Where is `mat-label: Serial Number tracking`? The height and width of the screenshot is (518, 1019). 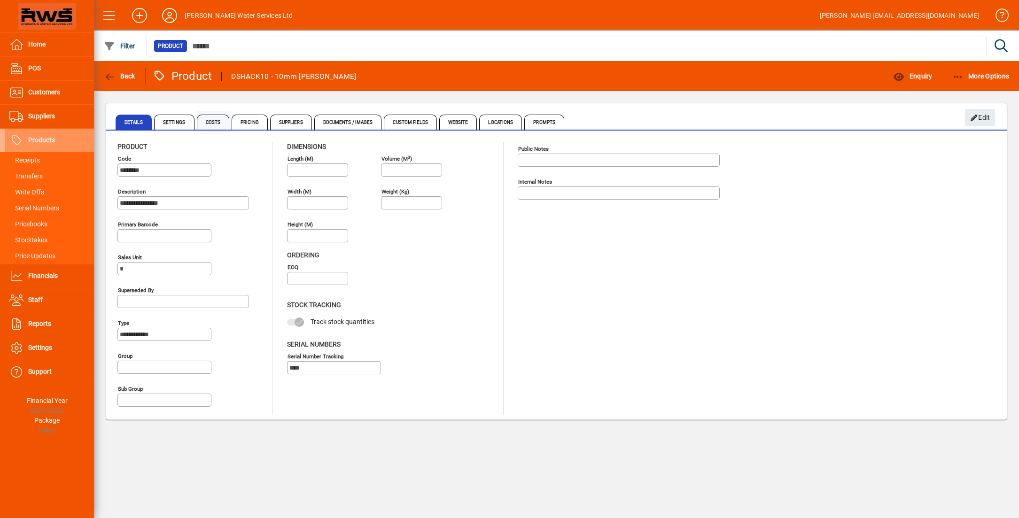
mat-label: Serial Number tracking is located at coordinates (315, 356).